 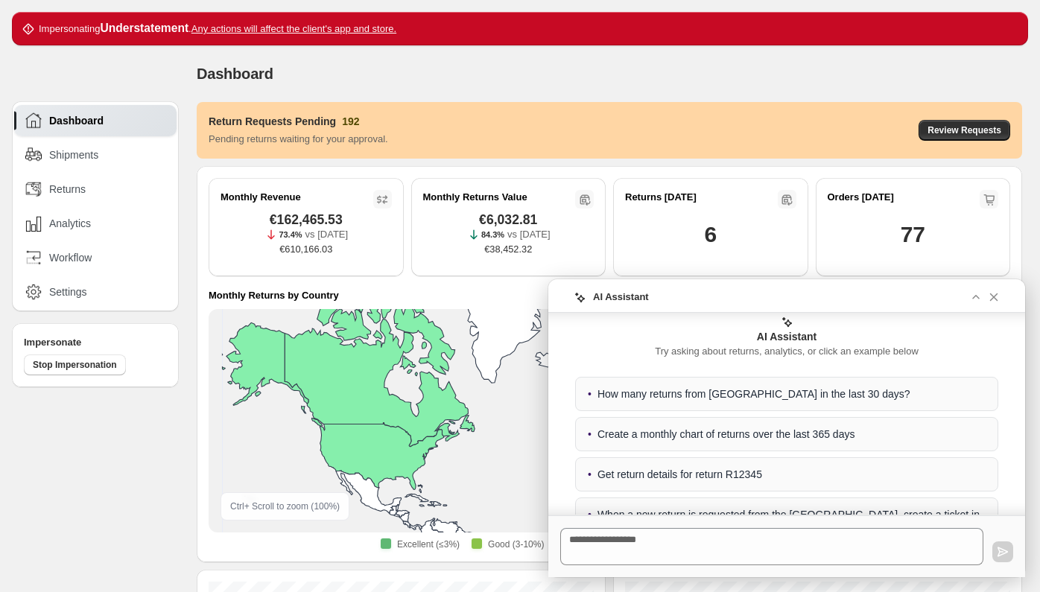 What do you see at coordinates (68, 292) in the screenshot?
I see `span: Settings` at bounding box center [68, 292].